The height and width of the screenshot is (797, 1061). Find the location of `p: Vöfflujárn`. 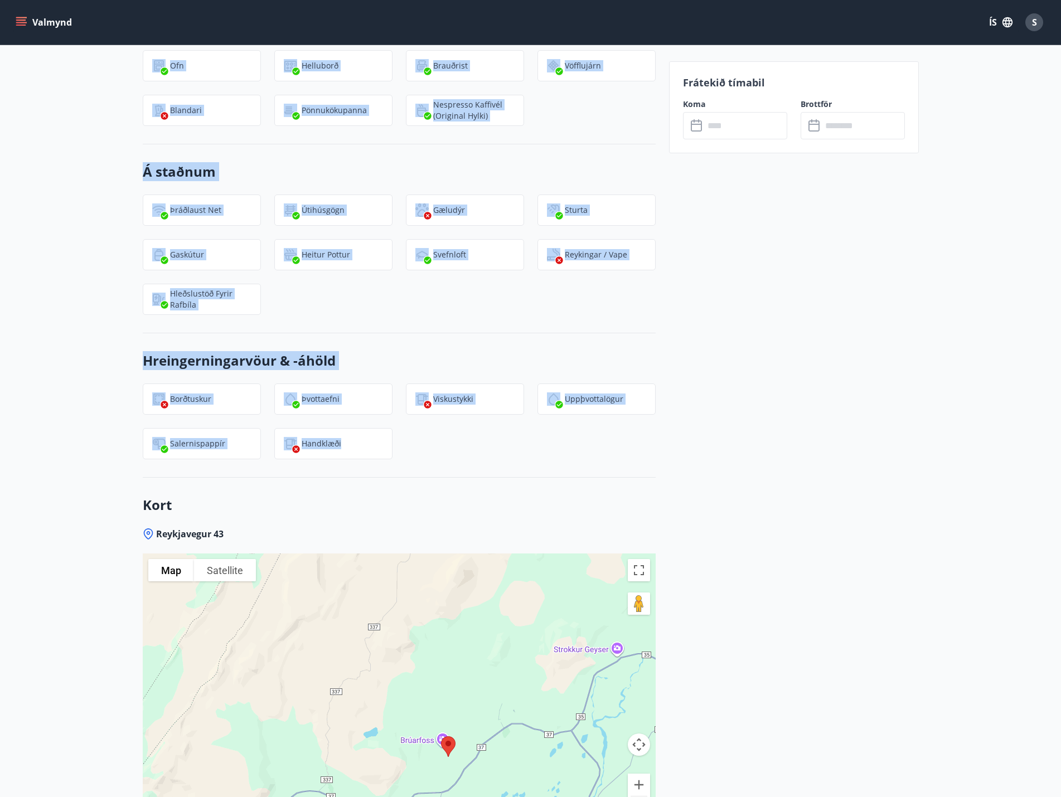

p: Vöfflujárn is located at coordinates (583, 66).